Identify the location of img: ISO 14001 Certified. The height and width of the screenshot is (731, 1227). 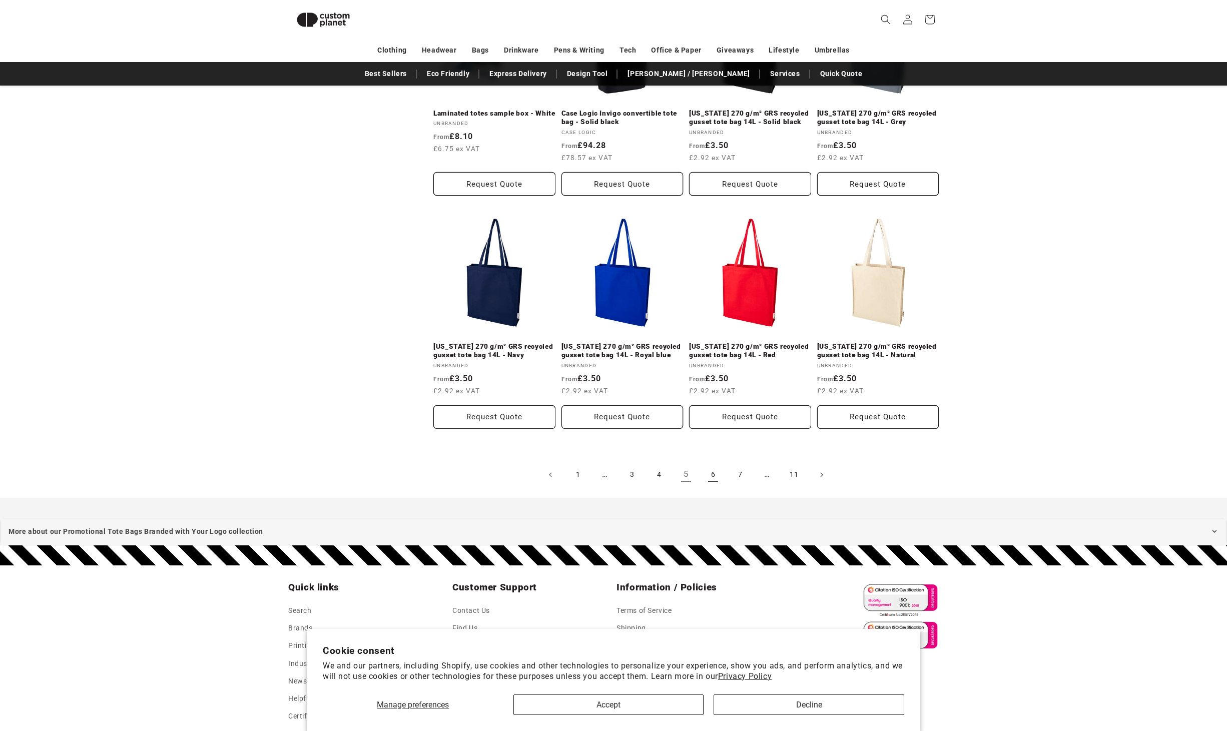
(899, 638).